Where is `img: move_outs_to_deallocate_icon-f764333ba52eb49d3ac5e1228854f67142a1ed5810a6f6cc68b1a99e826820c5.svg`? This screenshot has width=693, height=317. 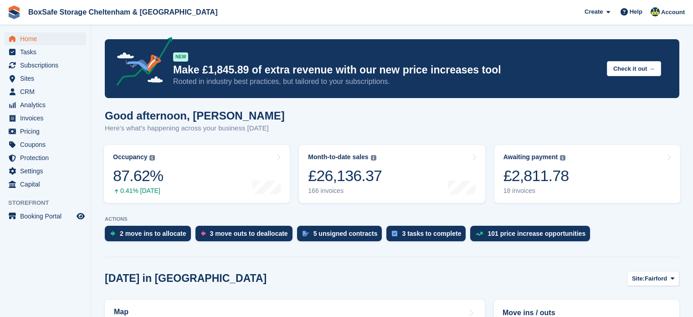 img: move_outs_to_deallocate_icon-f764333ba52eb49d3ac5e1228854f67142a1ed5810a6f6cc68b1a99e826820c5.svg is located at coordinates (203, 233).